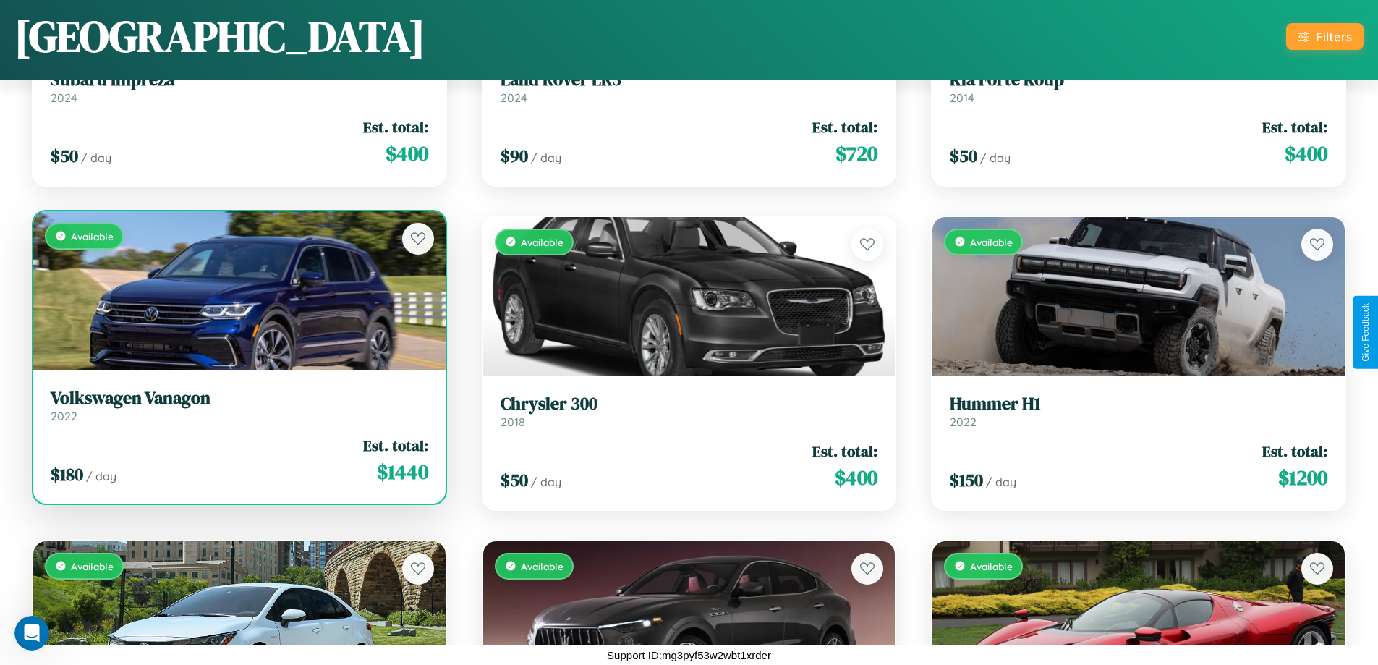  Describe the element at coordinates (239, 80) in the screenshot. I see `h3: Subaru Impreza` at that location.